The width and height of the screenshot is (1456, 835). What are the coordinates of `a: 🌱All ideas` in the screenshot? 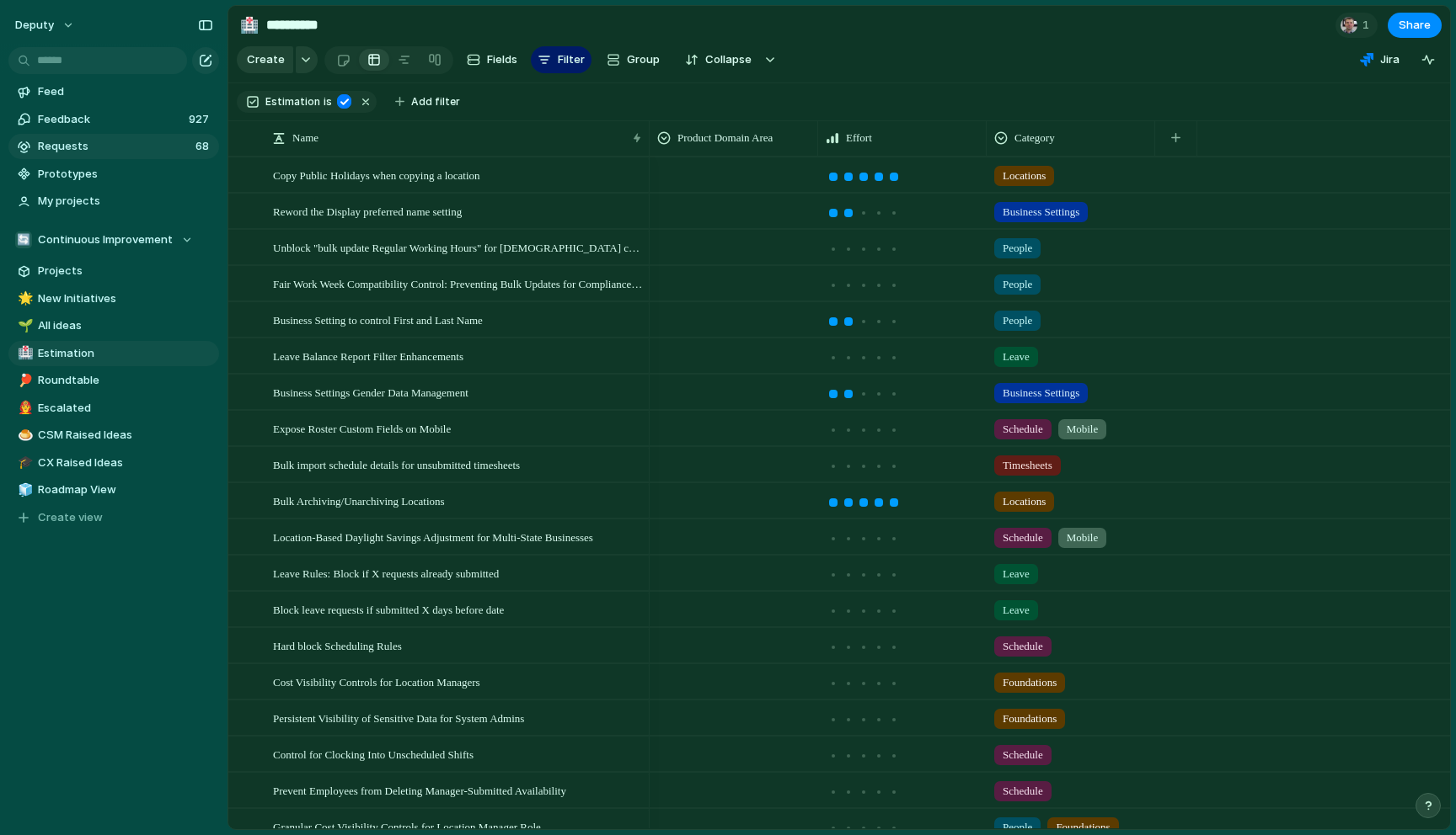 It's located at (113, 326).